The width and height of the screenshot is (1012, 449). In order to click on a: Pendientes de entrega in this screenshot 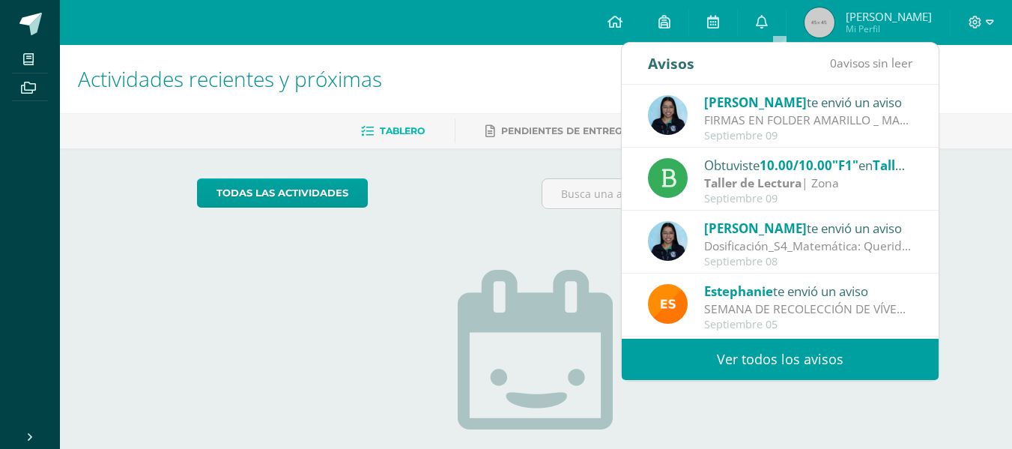, I will do `click(557, 131)`.